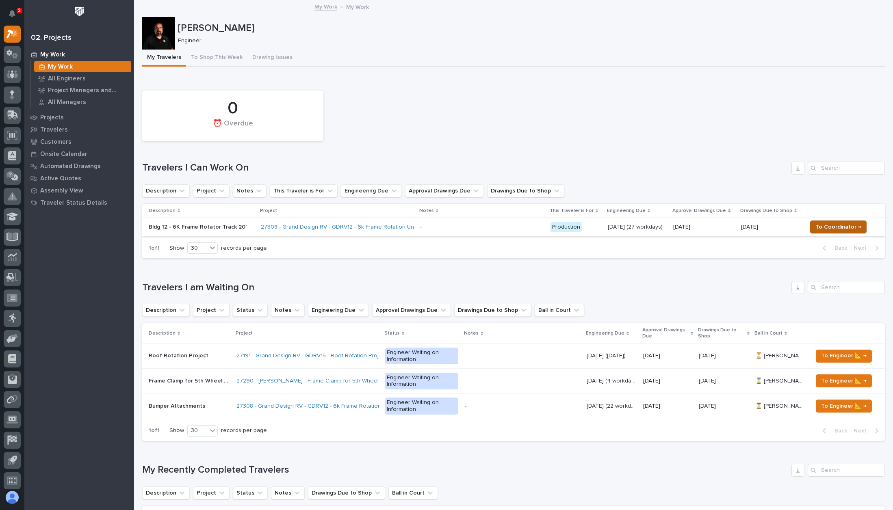 The height and width of the screenshot is (510, 893). I want to click on p: Assembly View, so click(61, 191).